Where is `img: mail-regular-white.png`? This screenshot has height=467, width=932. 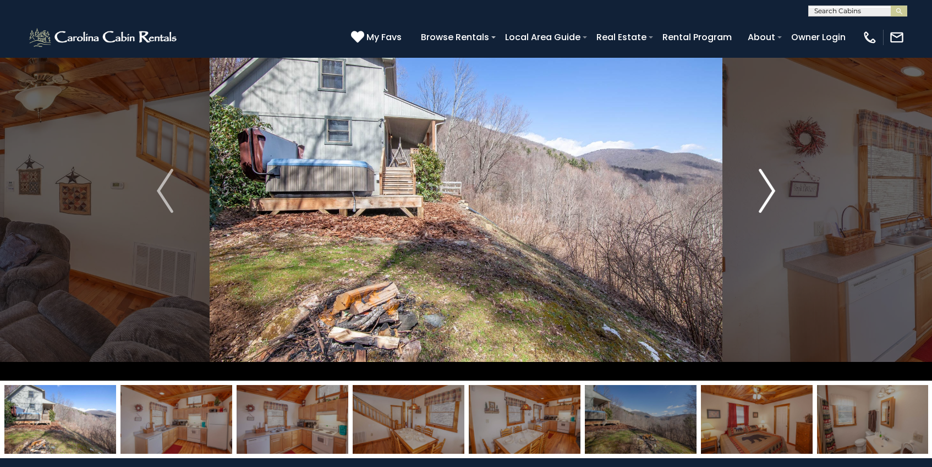 img: mail-regular-white.png is located at coordinates (897, 37).